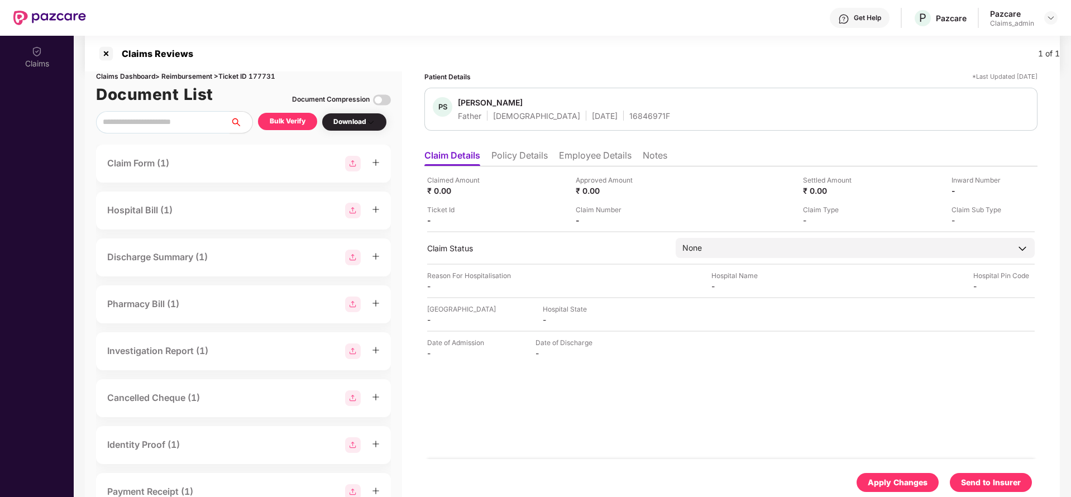 The height and width of the screenshot is (497, 1071). I want to click on div: Document Compression, so click(331, 99).